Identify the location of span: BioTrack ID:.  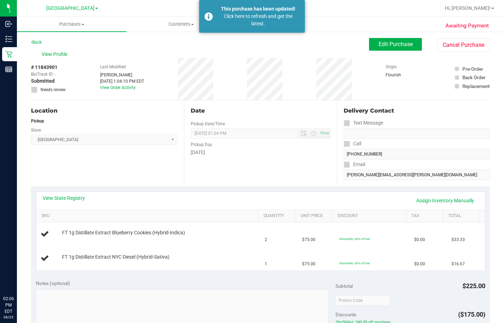
(42, 74).